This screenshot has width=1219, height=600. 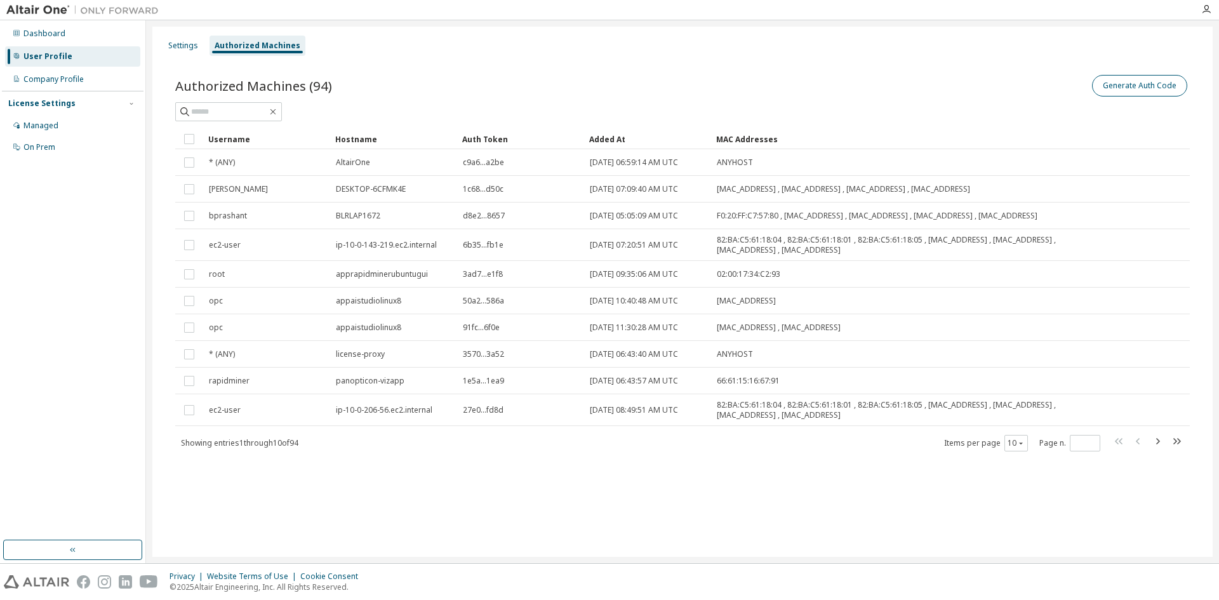 What do you see at coordinates (360, 354) in the screenshot?
I see `span: license-proxy` at bounding box center [360, 354].